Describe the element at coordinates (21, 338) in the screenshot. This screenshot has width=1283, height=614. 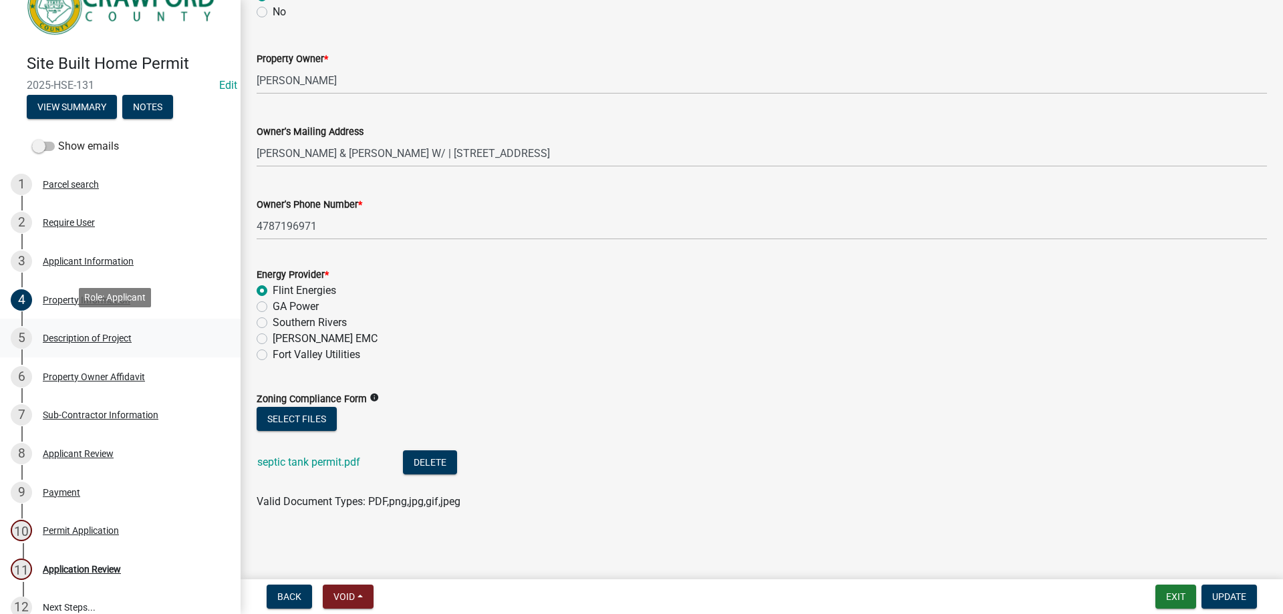
I see `div: 5` at that location.